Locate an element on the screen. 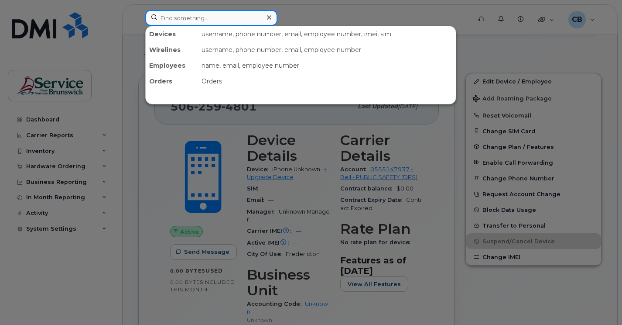 Image resolution: width=622 pixels, height=325 pixels. div: name, email, employee number is located at coordinates (327, 65).